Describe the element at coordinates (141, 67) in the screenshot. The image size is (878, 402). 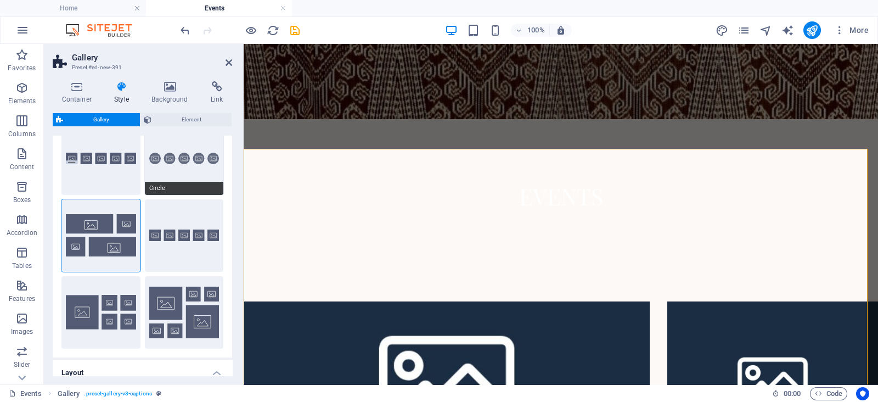
I see `h3: Preset #ed-new-391` at that location.